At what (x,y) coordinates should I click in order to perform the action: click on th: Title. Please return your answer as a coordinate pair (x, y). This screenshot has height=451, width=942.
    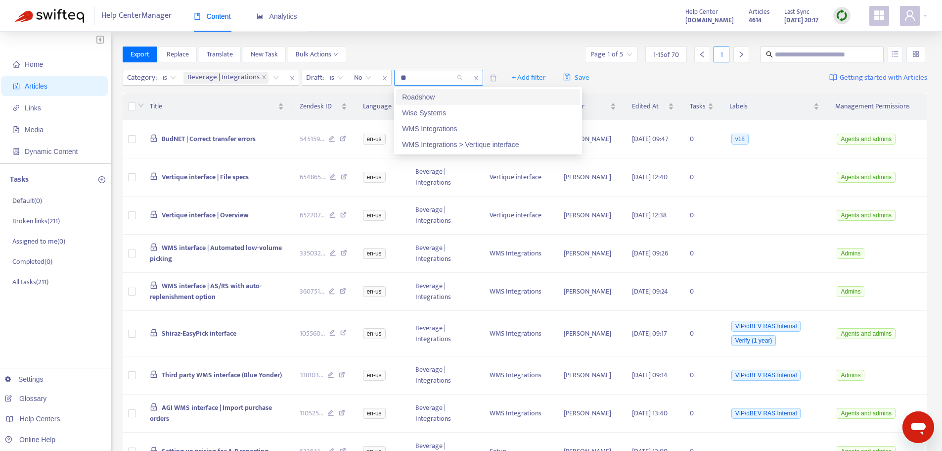
    Looking at the image, I should click on (217, 106).